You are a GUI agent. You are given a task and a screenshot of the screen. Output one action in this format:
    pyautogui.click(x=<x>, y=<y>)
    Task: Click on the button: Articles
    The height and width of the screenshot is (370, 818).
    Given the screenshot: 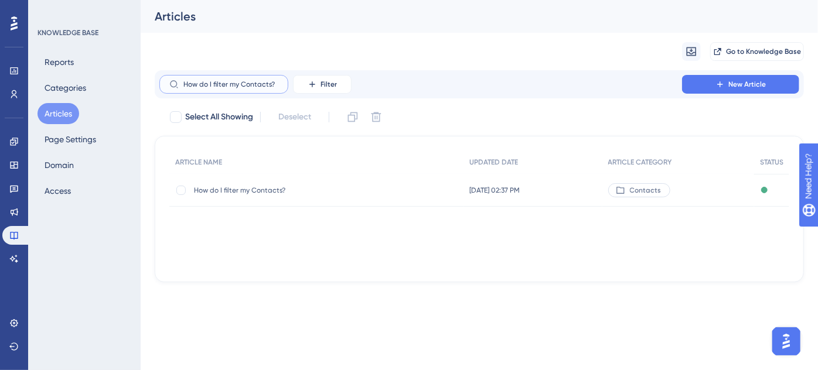 What is the action you would take?
    pyautogui.click(x=58, y=114)
    